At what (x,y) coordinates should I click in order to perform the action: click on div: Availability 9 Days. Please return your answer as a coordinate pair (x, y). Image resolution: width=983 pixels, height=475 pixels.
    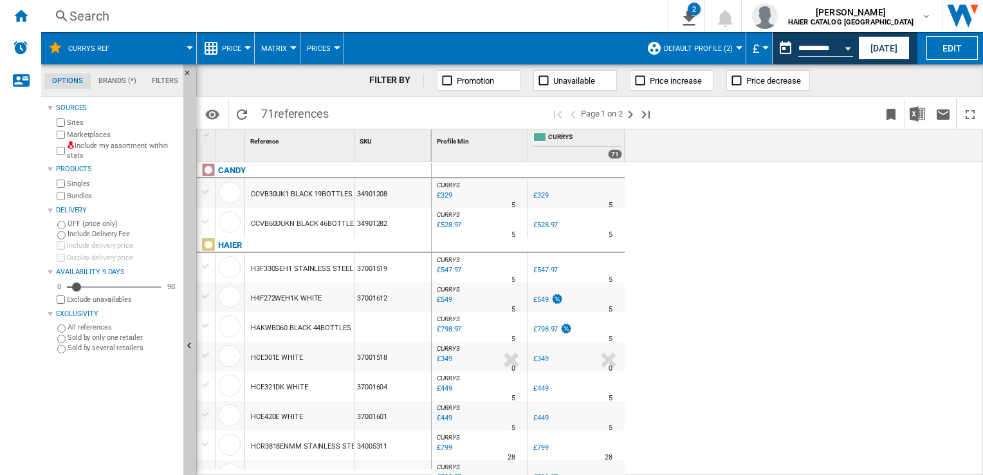
    Looking at the image, I should click on (117, 272).